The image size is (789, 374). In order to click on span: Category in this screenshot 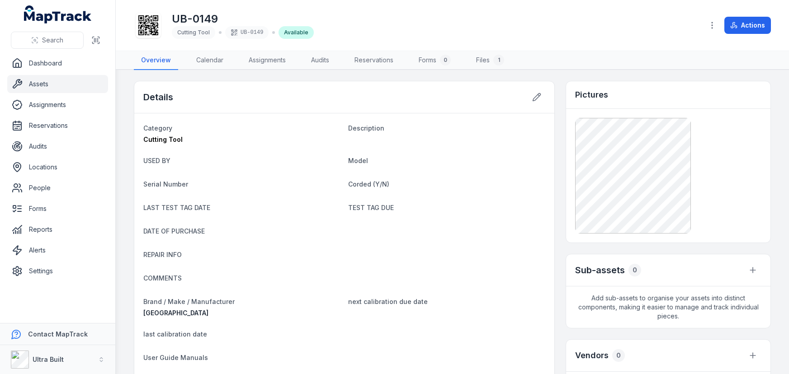, I will do `click(158, 128)`.